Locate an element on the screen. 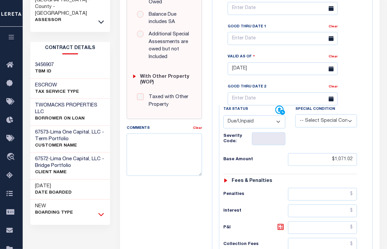  h6: Fees & Penalties is located at coordinates (252, 181).